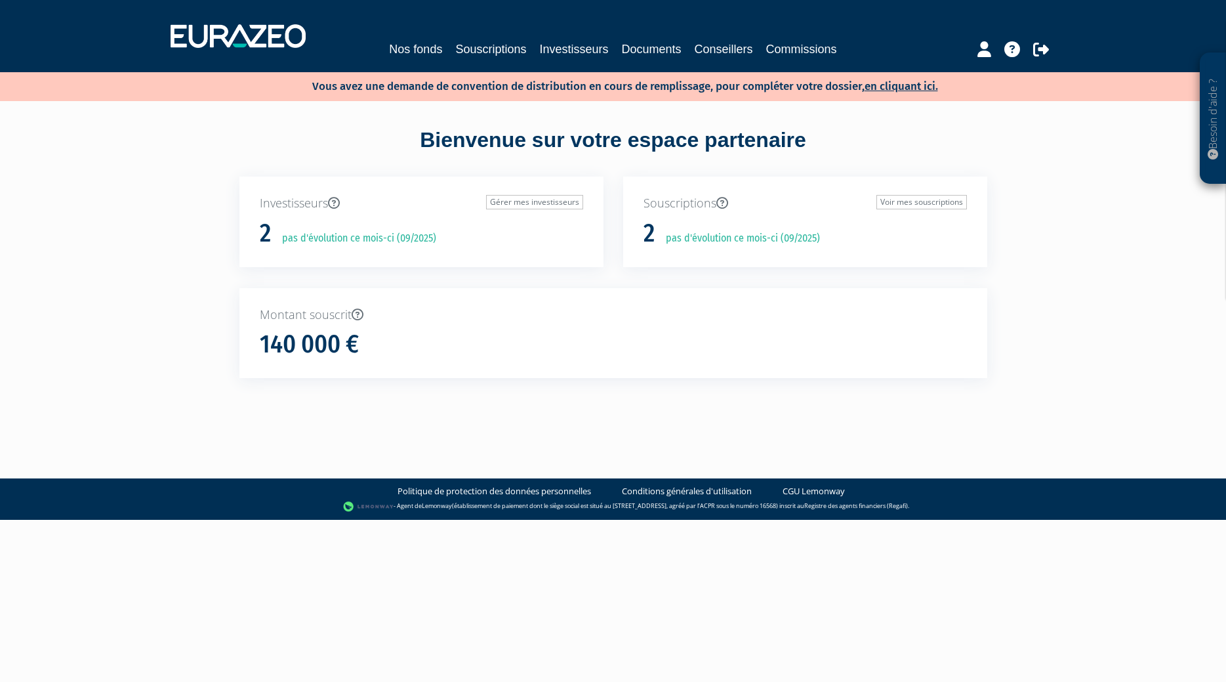 This screenshot has height=682, width=1226. Describe the element at coordinates (573, 49) in the screenshot. I see `a: Investisseurs` at that location.